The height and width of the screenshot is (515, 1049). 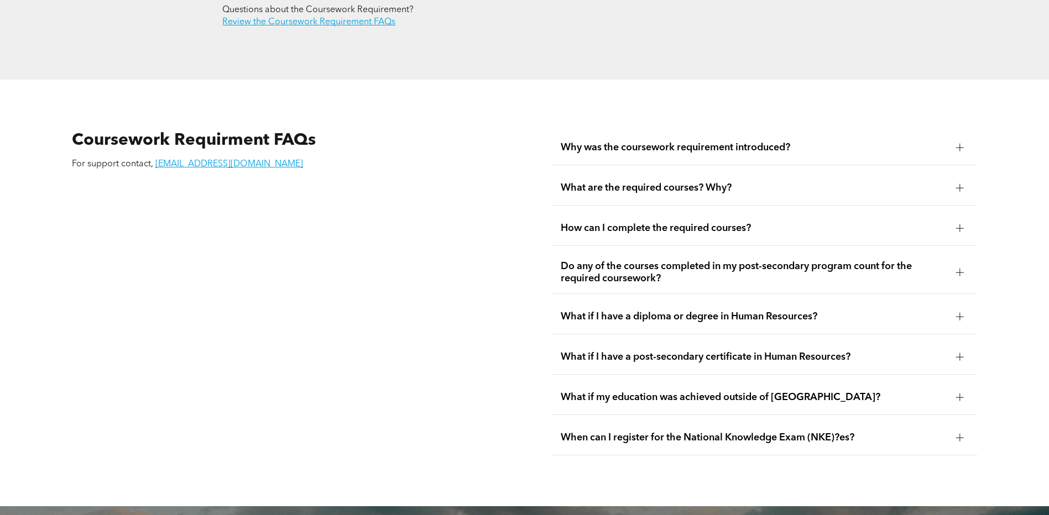 What do you see at coordinates (754, 188) in the screenshot?
I see `span: What are the required courses? Why?` at bounding box center [754, 188].